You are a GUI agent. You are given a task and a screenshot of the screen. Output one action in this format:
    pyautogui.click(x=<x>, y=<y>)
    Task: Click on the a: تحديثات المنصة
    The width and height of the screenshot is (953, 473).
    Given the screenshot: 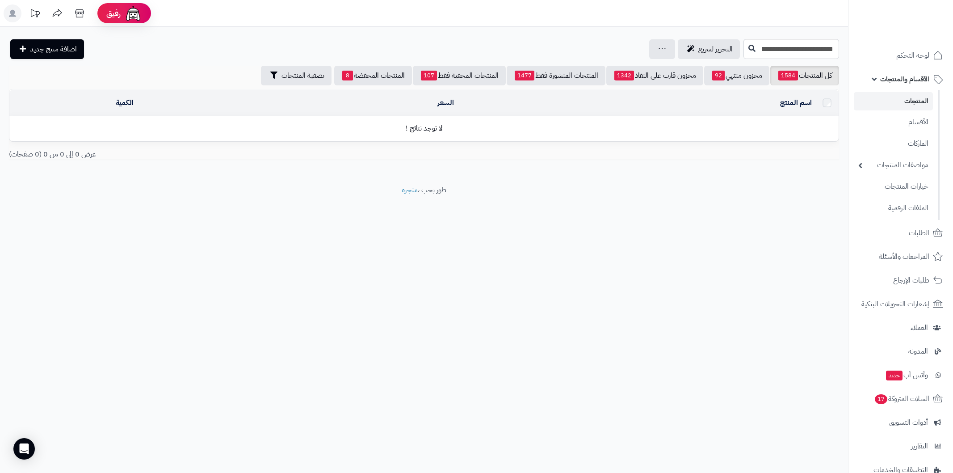 What is the action you would take?
    pyautogui.click(x=35, y=14)
    